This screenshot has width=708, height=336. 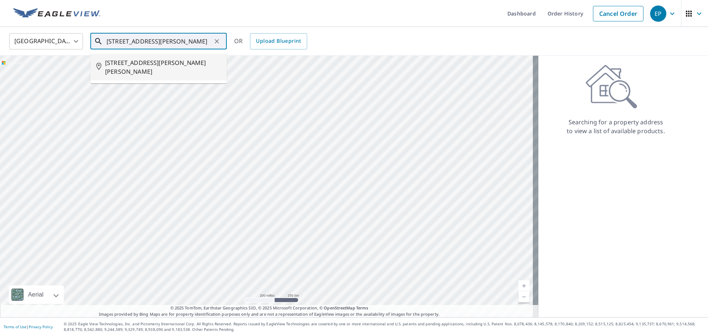 I want to click on div: OR, so click(x=271, y=41).